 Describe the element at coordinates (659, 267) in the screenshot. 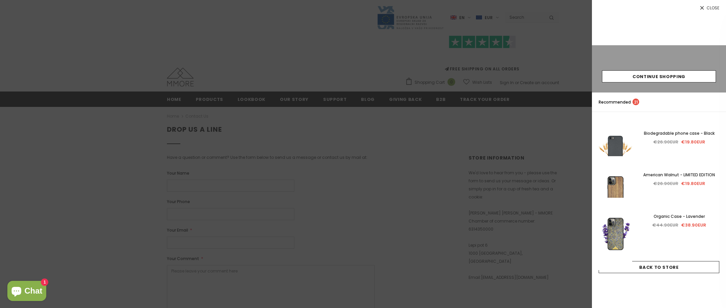

I see `a: Back To Store` at that location.